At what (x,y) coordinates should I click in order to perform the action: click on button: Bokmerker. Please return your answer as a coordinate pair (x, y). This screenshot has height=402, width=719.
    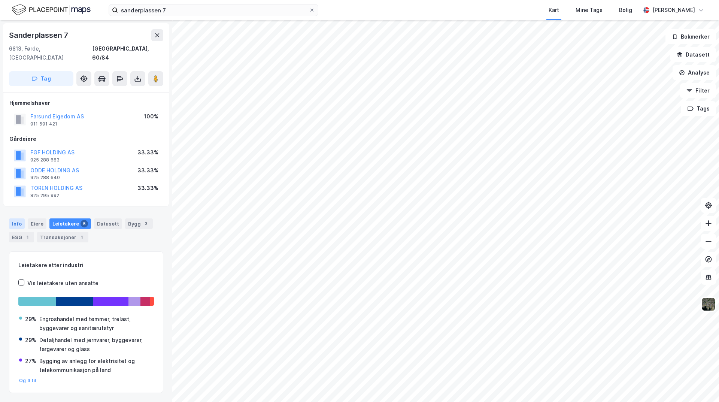
    Looking at the image, I should click on (690, 37).